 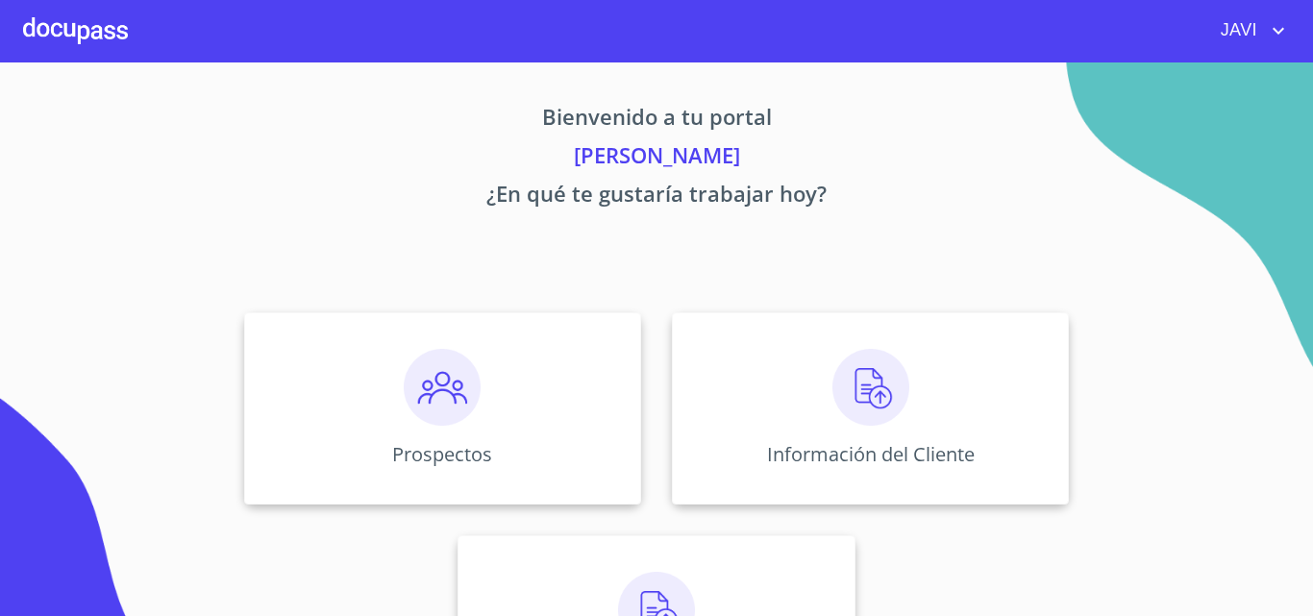 What do you see at coordinates (871, 454) in the screenshot?
I see `p: Información del Cliente` at bounding box center [871, 454].